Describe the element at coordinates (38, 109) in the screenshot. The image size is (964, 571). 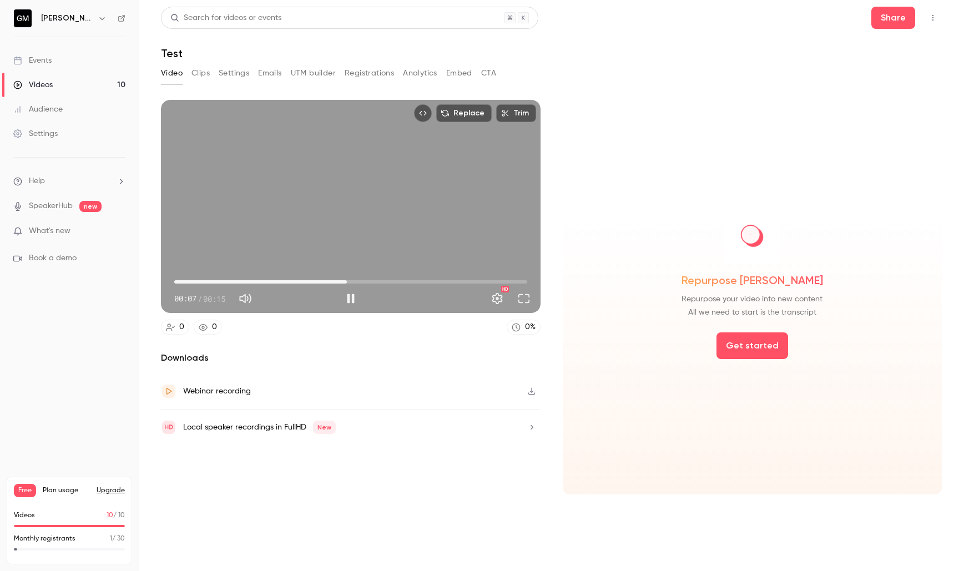
I see `div: Audience` at that location.